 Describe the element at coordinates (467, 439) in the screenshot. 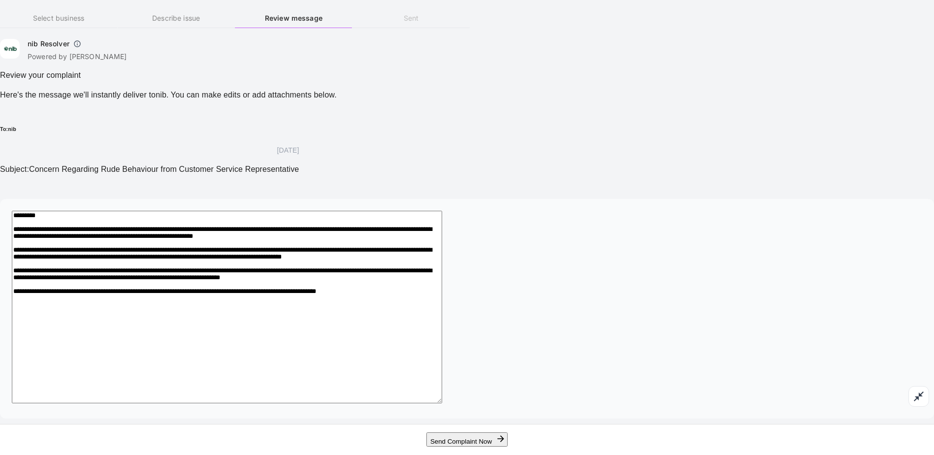

I see `button: Send Complaint Now` at that location.